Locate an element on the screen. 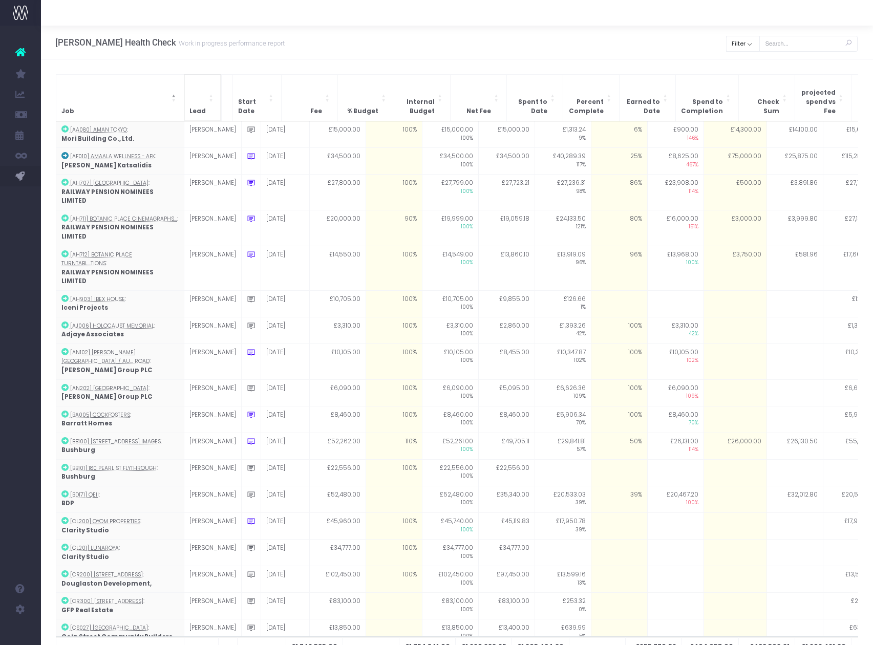  td: £500.00 is located at coordinates (735, 193).